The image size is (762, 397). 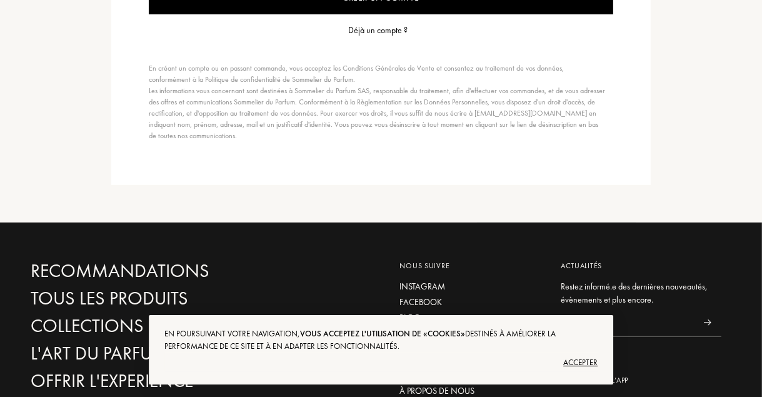 I want to click on div: En créant un compte ou en passant commande, vous acceptez les Conditions Générales de Vente et co..., so click(x=377, y=102).